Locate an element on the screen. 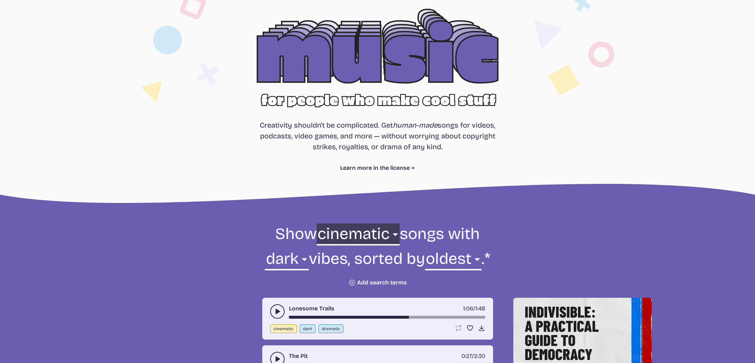 The height and width of the screenshot is (363, 755). button: dramatic is located at coordinates (331, 329).